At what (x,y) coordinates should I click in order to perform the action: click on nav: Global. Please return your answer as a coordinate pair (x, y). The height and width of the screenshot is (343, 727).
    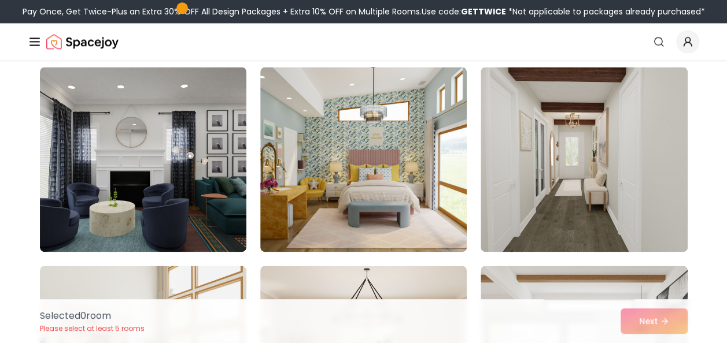
    Looking at the image, I should click on (363, 42).